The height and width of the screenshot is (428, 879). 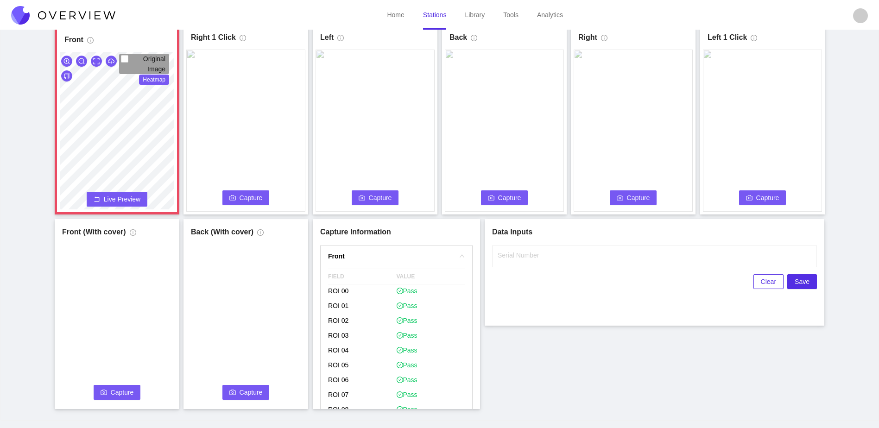 I want to click on h1: Front, so click(x=74, y=40).